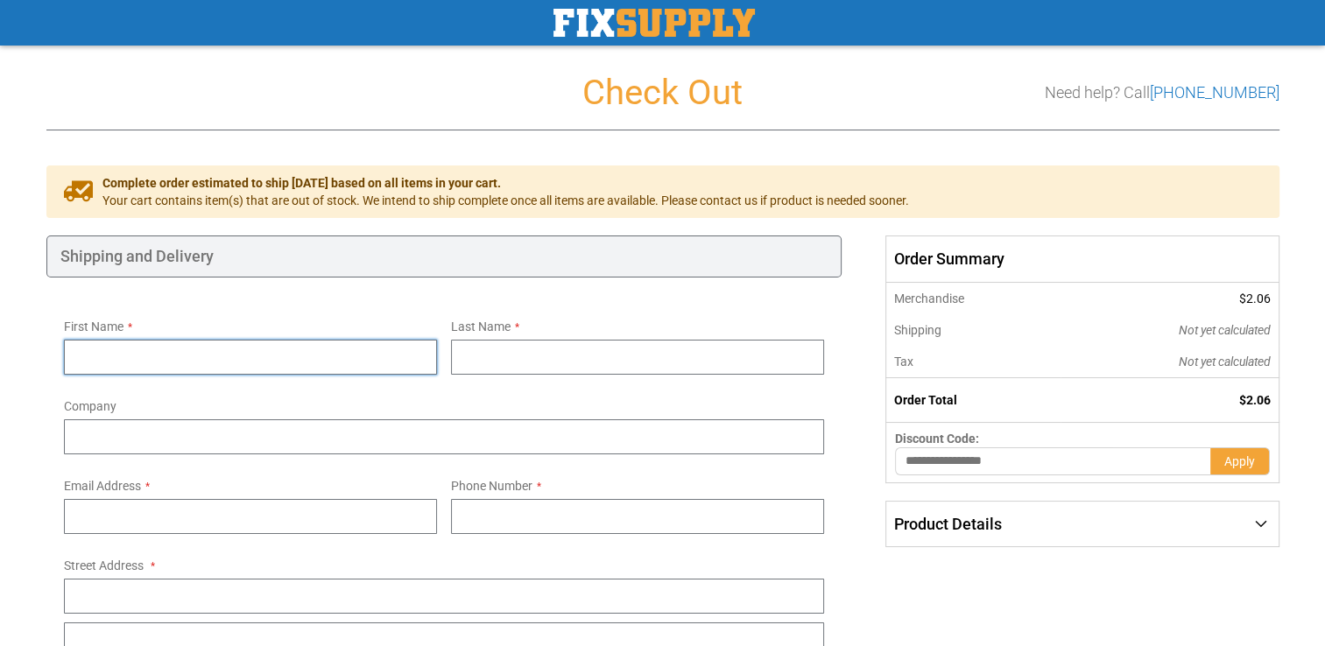 The height and width of the screenshot is (646, 1325). Describe the element at coordinates (973, 362) in the screenshot. I see `th: Tax` at that location.